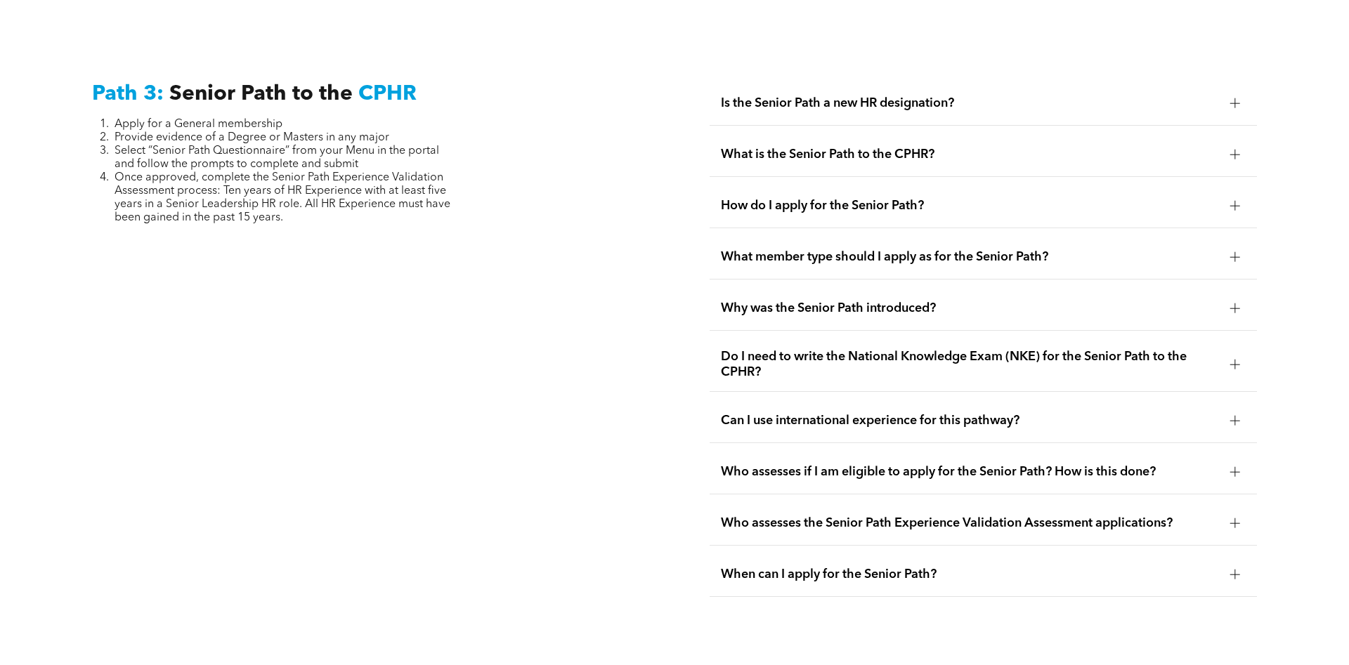 The height and width of the screenshot is (665, 1349). Describe the element at coordinates (970, 421) in the screenshot. I see `span: Can I use international experience for this pathway?` at that location.